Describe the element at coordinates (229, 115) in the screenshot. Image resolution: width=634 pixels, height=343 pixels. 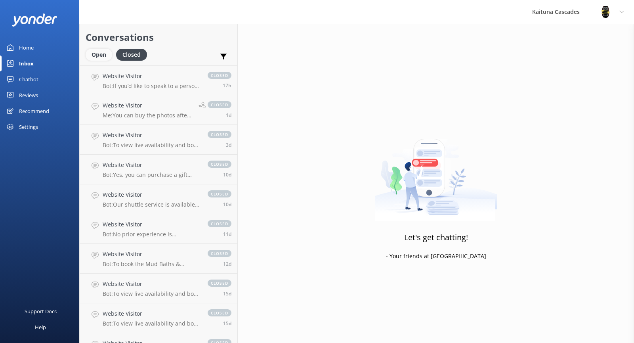
I see `span: Sep 09 2025 11:41am (UTC +12:00) Pacific/Auckland` at that location.